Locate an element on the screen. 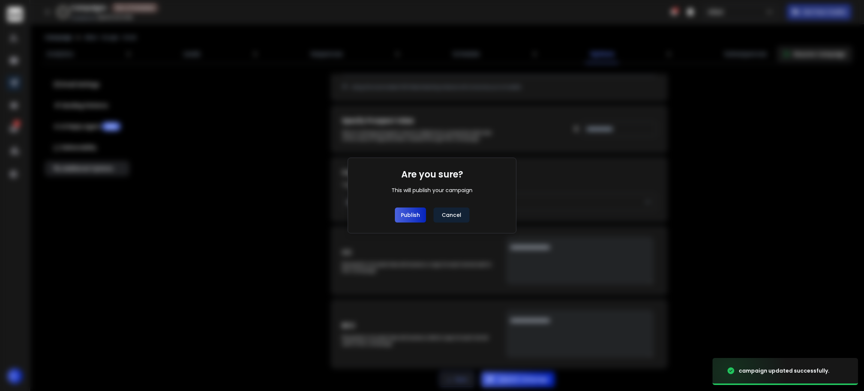  button: Publish is located at coordinates (410, 215).